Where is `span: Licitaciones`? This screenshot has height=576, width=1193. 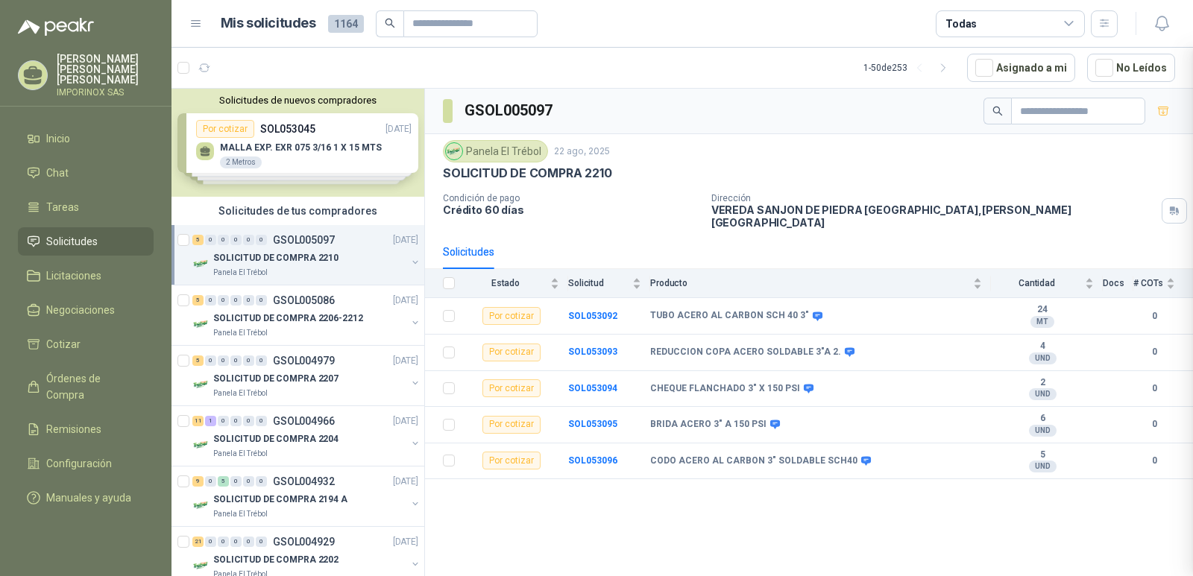
span: Licitaciones is located at coordinates (74, 276).